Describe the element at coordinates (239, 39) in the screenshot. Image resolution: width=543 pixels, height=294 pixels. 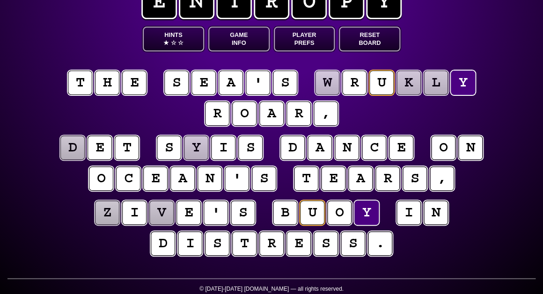
I see `button: GameInfo` at that location.